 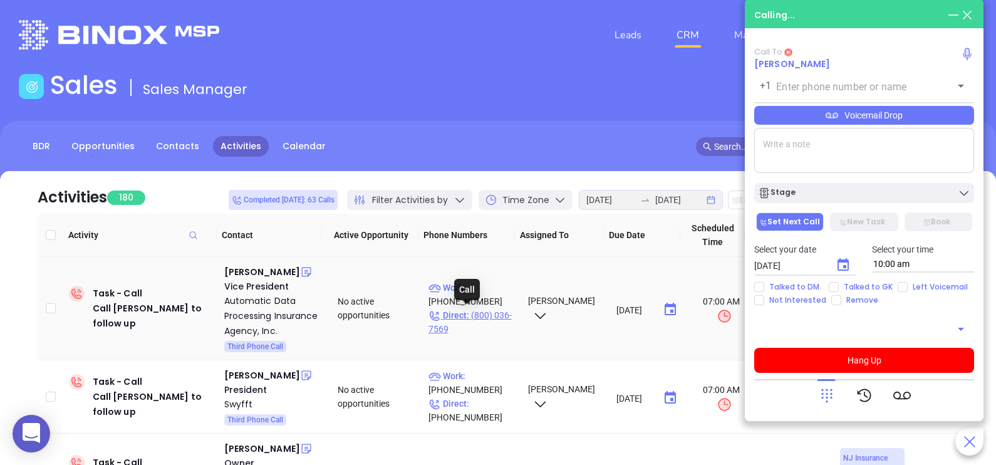 I want to click on a: Marketing, so click(x=757, y=35).